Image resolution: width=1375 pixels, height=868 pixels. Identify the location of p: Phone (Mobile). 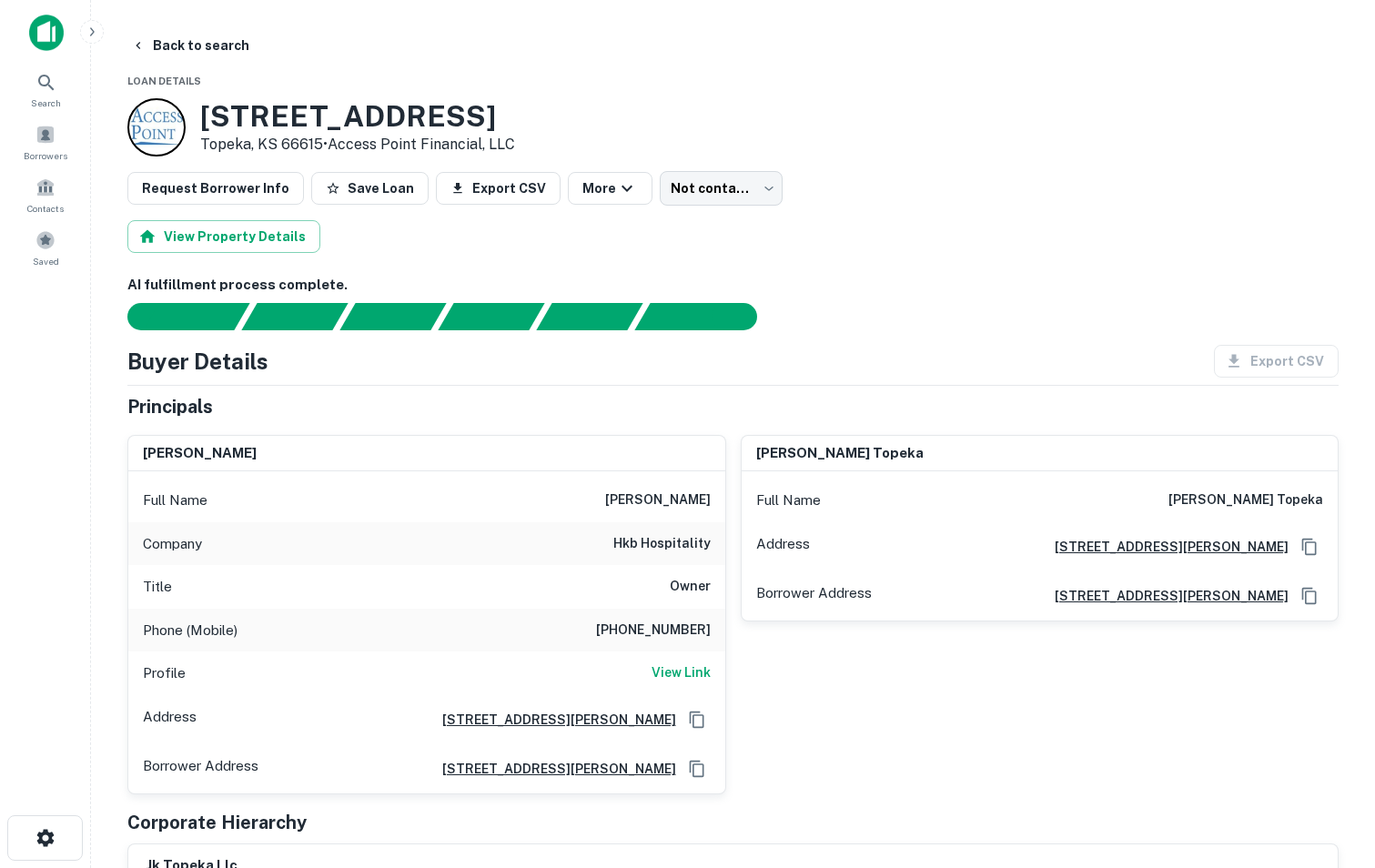
(190, 631).